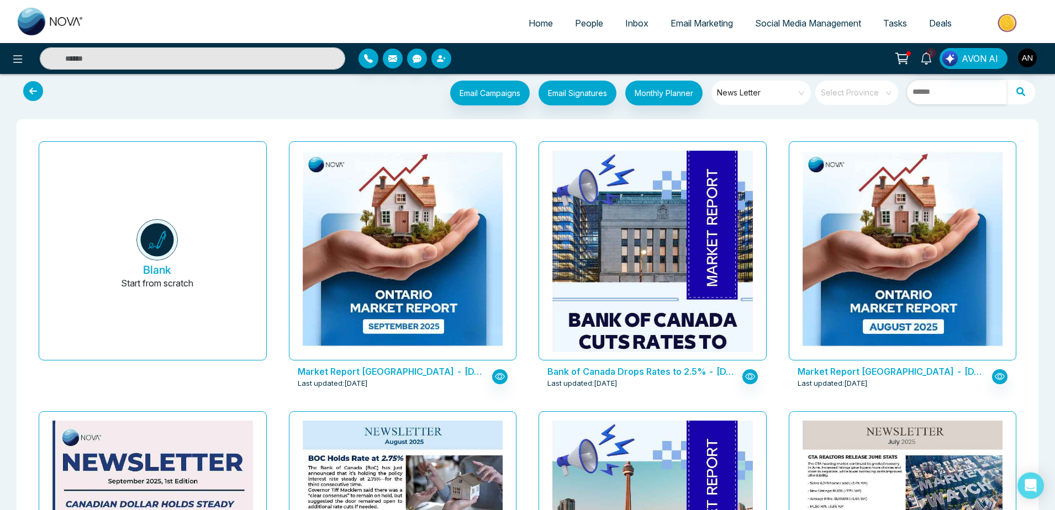  I want to click on span: People, so click(589, 23).